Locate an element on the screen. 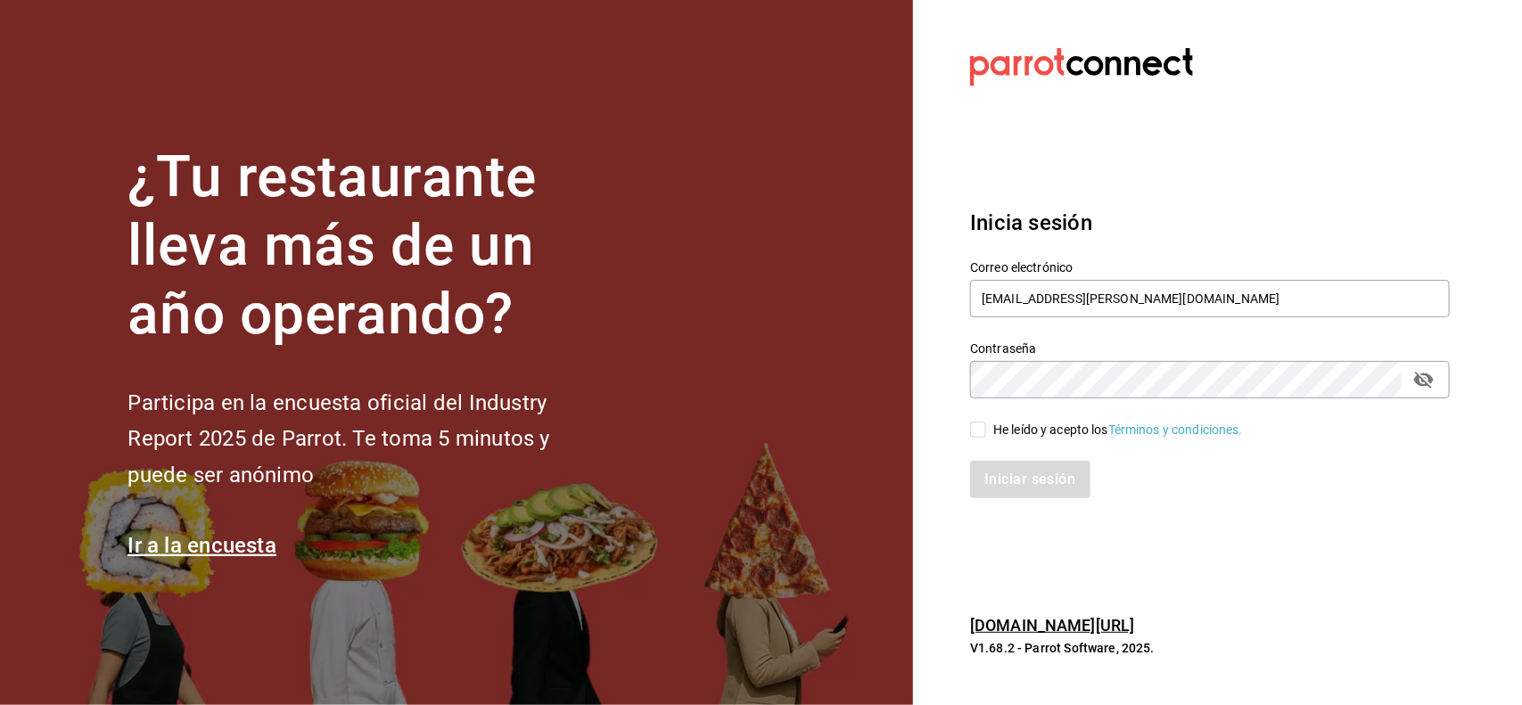  input: Ingresa tu correo electrónico is located at coordinates (1210, 299).